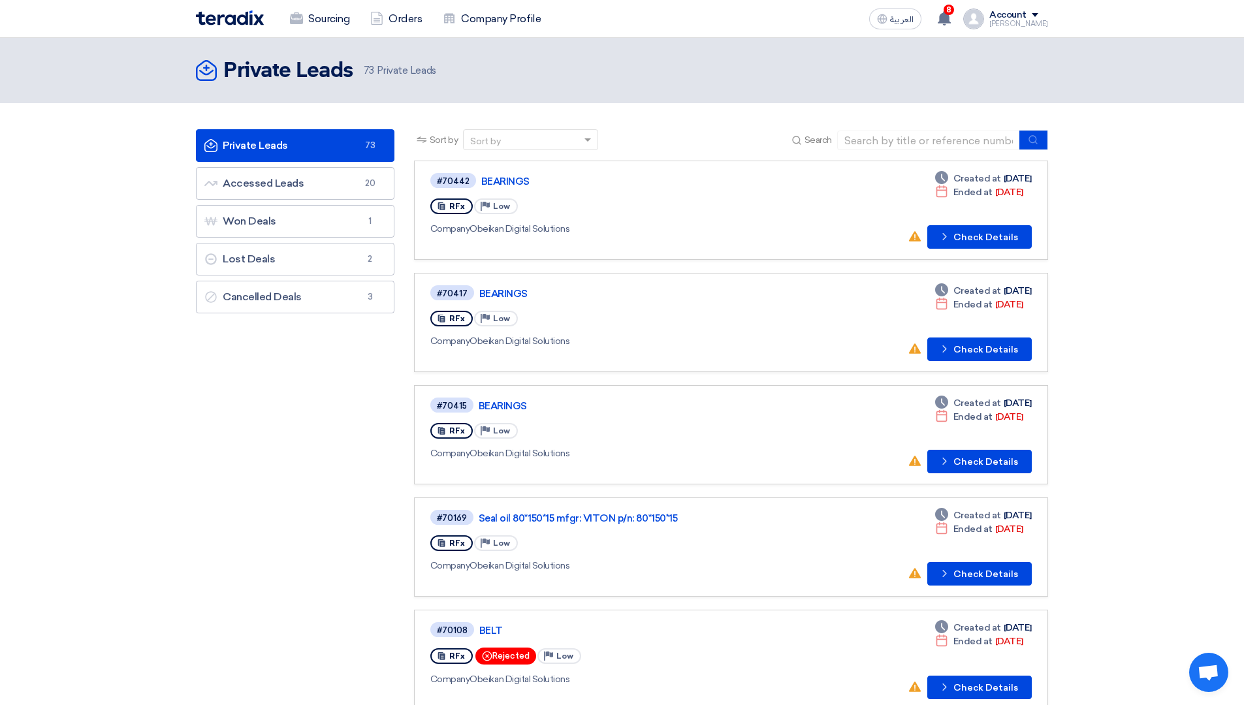  What do you see at coordinates (949, 10) in the screenshot?
I see `span: 8` at bounding box center [949, 10].